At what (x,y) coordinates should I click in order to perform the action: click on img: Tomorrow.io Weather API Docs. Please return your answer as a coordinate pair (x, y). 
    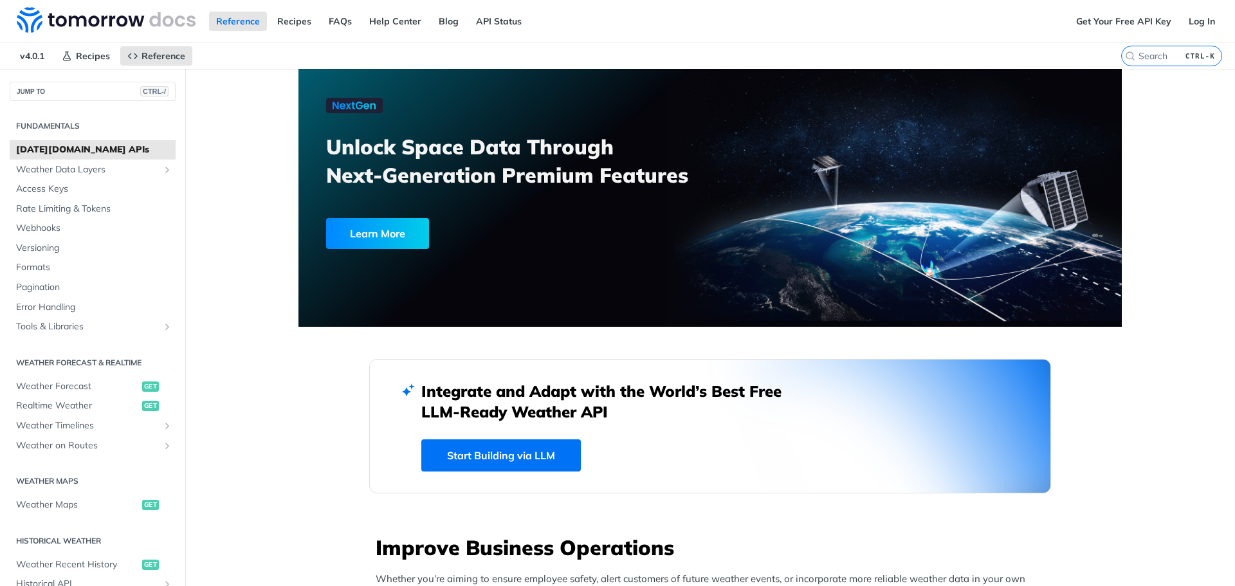
    Looking at the image, I should click on (106, 20).